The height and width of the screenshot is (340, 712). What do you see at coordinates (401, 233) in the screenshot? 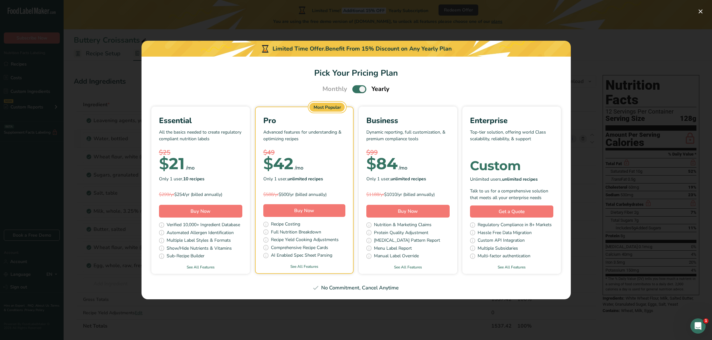
I see `span: Protein Quality Adjustment` at bounding box center [401, 233].